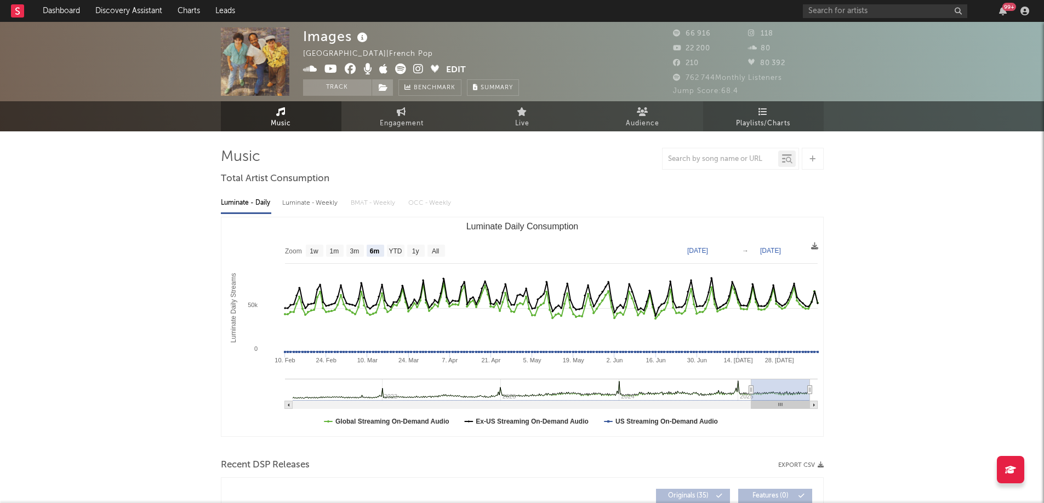 This screenshot has width=1044, height=503. What do you see at coordinates (490, 360) in the screenshot?
I see `text: 21. Apr` at bounding box center [490, 360].